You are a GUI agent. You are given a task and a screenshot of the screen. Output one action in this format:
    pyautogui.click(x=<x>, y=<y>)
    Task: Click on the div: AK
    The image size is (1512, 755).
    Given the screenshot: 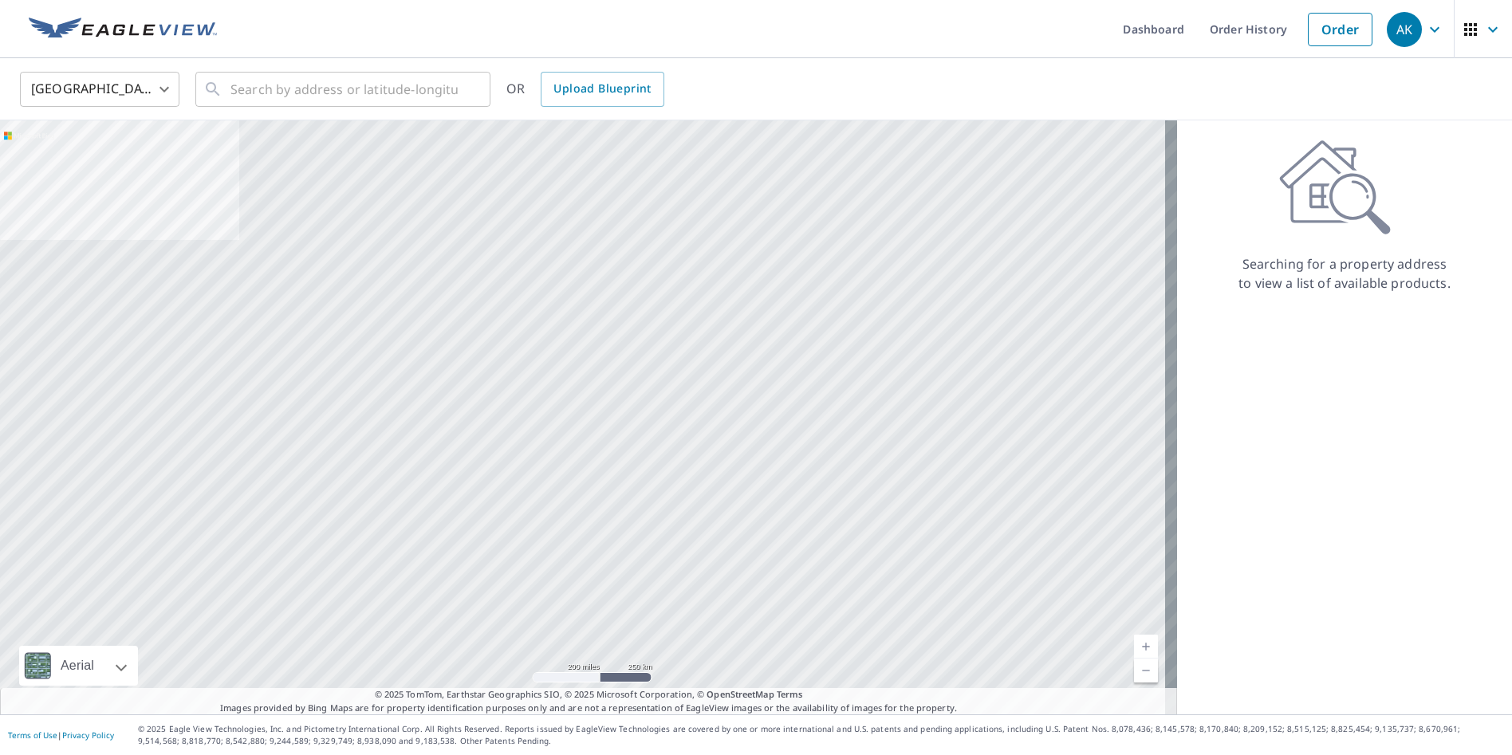 What is the action you would take?
    pyautogui.click(x=1405, y=30)
    